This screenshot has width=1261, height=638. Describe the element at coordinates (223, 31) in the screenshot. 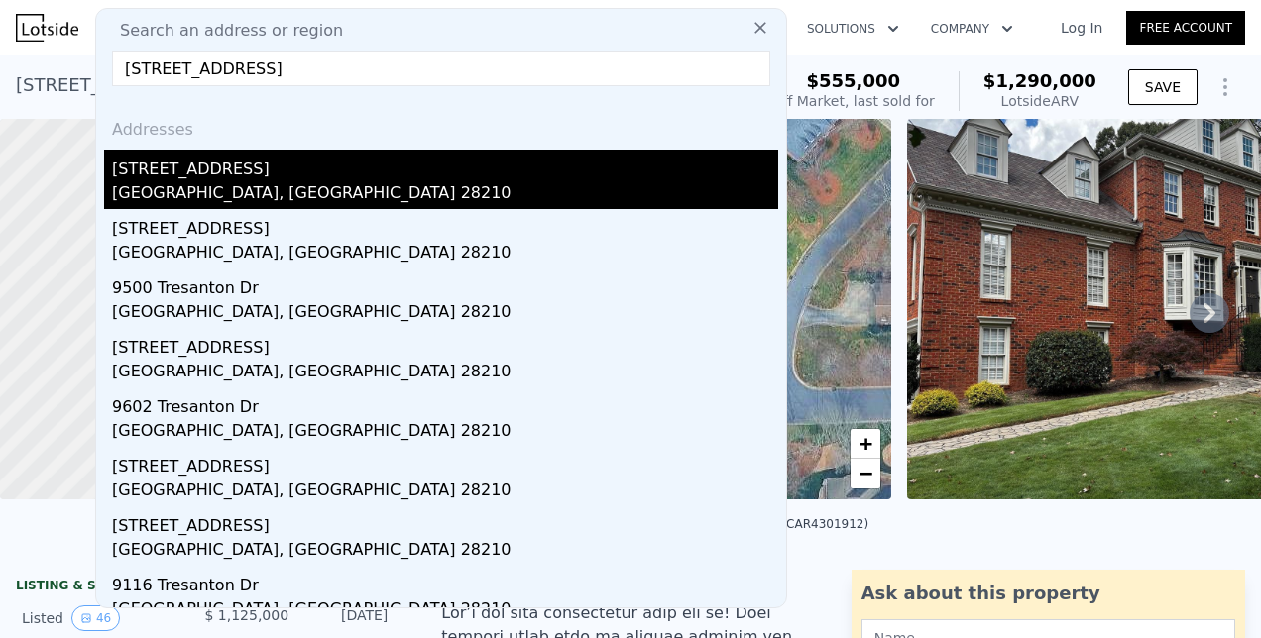

I see `span: Search an address or region` at that location.